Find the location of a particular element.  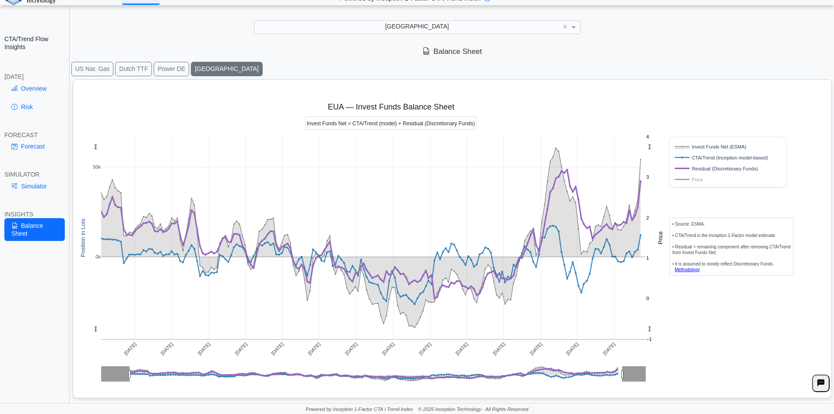

tspan: • Residual = remaining component after removing CTA/Trend is located at coordinates (732, 246).